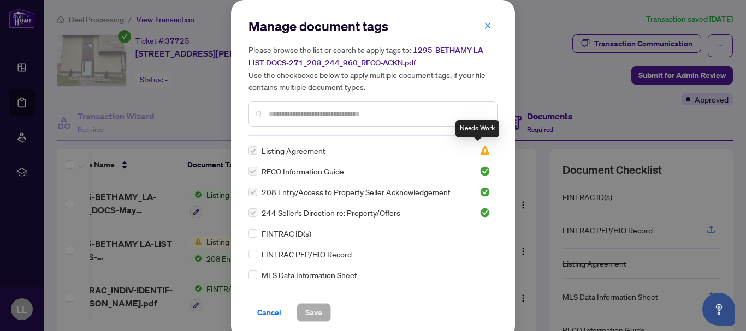 Image resolution: width=746 pixels, height=331 pixels. I want to click on span: Cancel, so click(269, 313).